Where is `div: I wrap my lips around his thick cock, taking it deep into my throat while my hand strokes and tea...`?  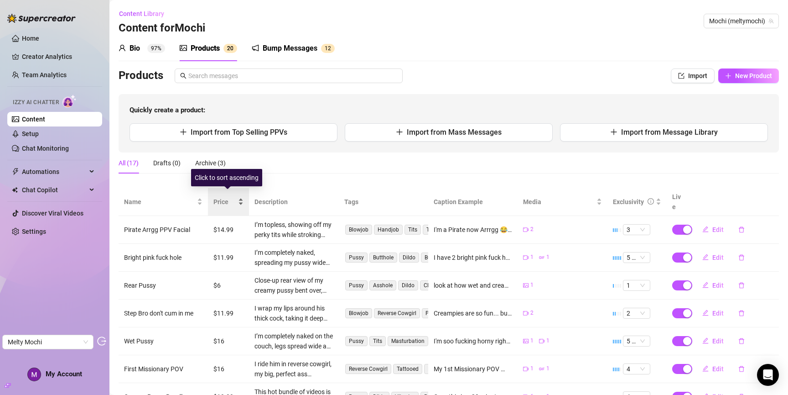 div: I wrap my lips around his thick cock, taking it deep into my throat while my hand strokes and tea... is located at coordinates (294, 313).